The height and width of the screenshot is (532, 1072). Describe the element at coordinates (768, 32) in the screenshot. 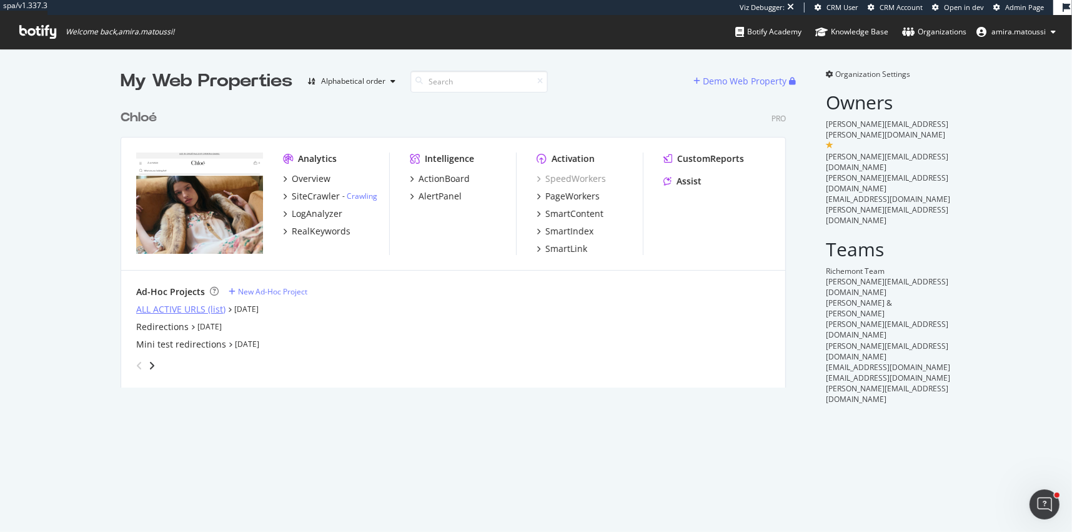

I see `a: Botify Academy` at that location.